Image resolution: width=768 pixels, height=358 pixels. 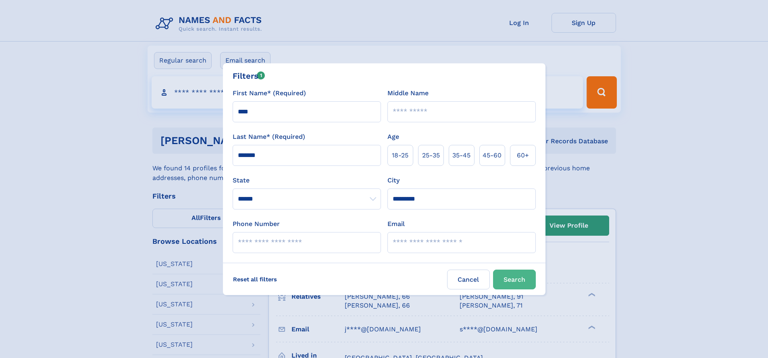 What do you see at coordinates (394, 180) in the screenshot?
I see `label: City` at bounding box center [394, 180].